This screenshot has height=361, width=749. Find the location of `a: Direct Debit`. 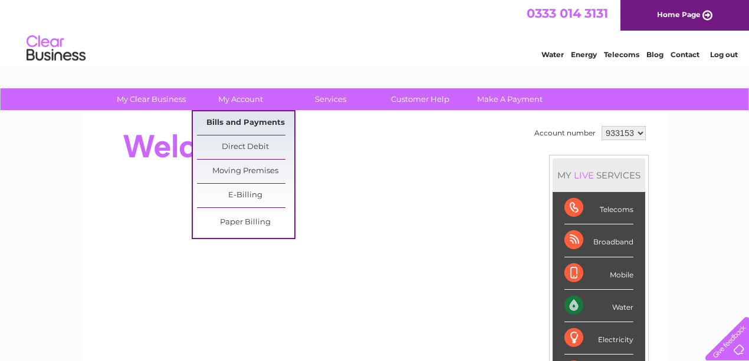

a: Direct Debit is located at coordinates (245, 147).